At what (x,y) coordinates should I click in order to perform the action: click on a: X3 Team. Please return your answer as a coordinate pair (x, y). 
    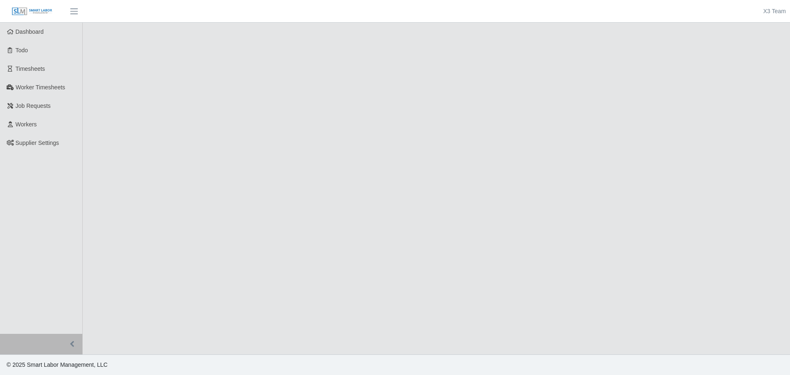
    Looking at the image, I should click on (775, 11).